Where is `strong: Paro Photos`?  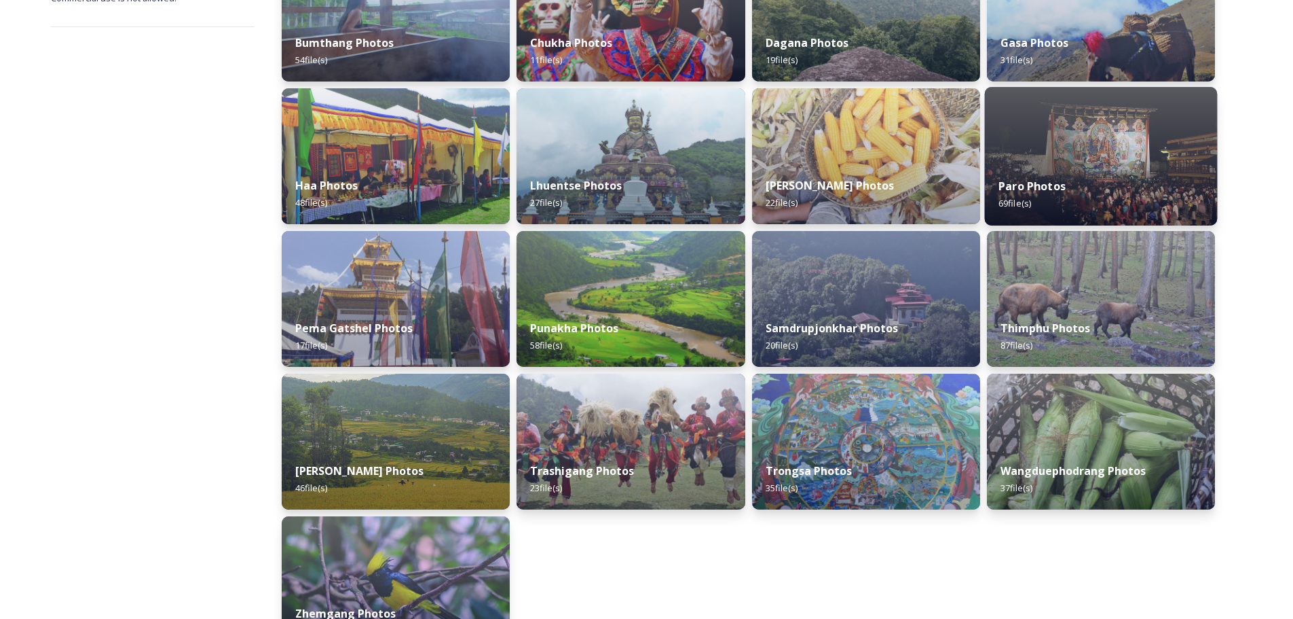
strong: Paro Photos is located at coordinates (1032, 186).